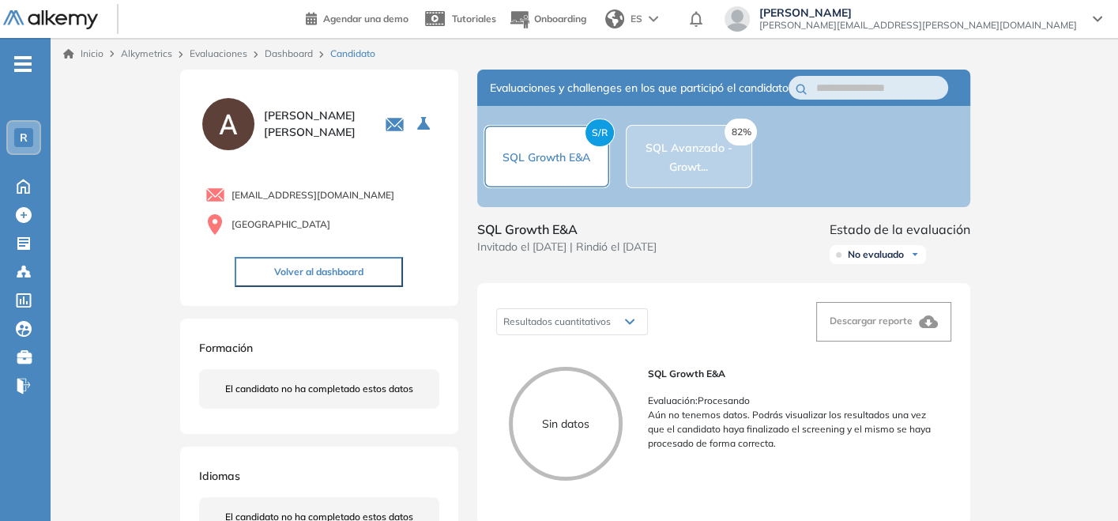  I want to click on span: Evaluaciones y challenges en los que participó el candidato, so click(639, 88).